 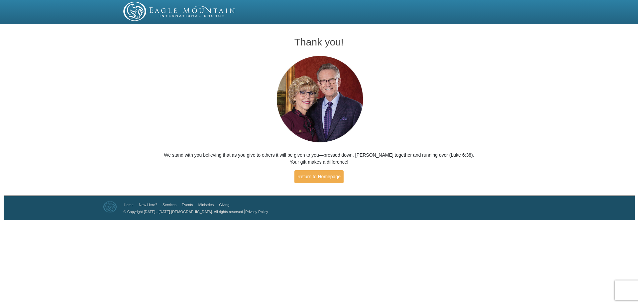 I want to click on a: Services, so click(x=169, y=205).